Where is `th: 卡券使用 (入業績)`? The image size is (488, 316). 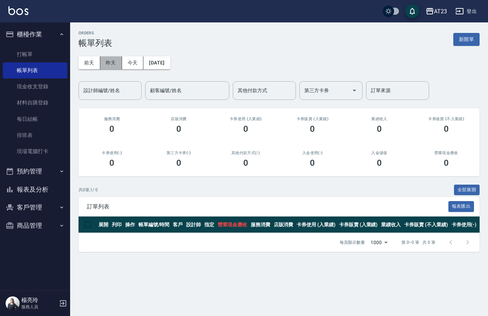 th: 卡券使用 (入業績) is located at coordinates (316, 225).